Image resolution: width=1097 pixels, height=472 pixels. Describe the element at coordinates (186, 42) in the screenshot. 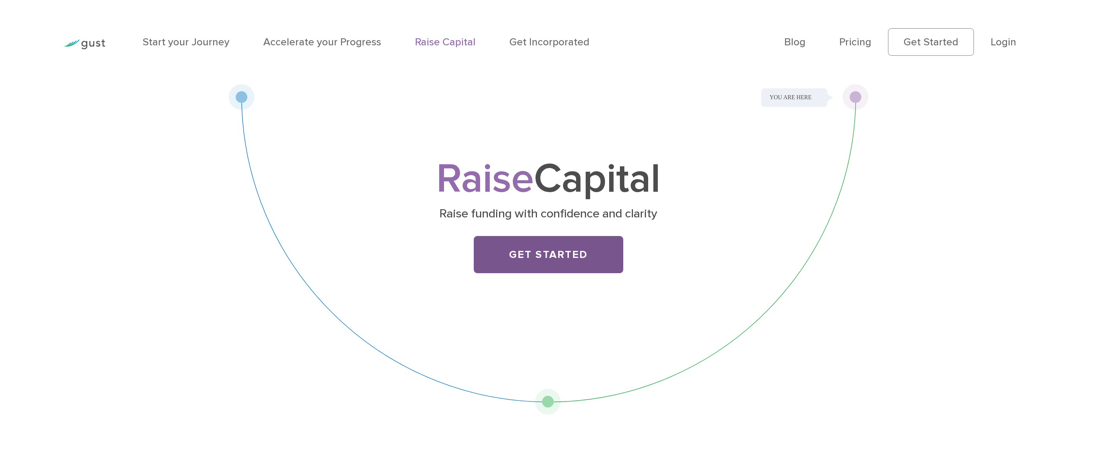

I see `a: Start your Journey` at that location.